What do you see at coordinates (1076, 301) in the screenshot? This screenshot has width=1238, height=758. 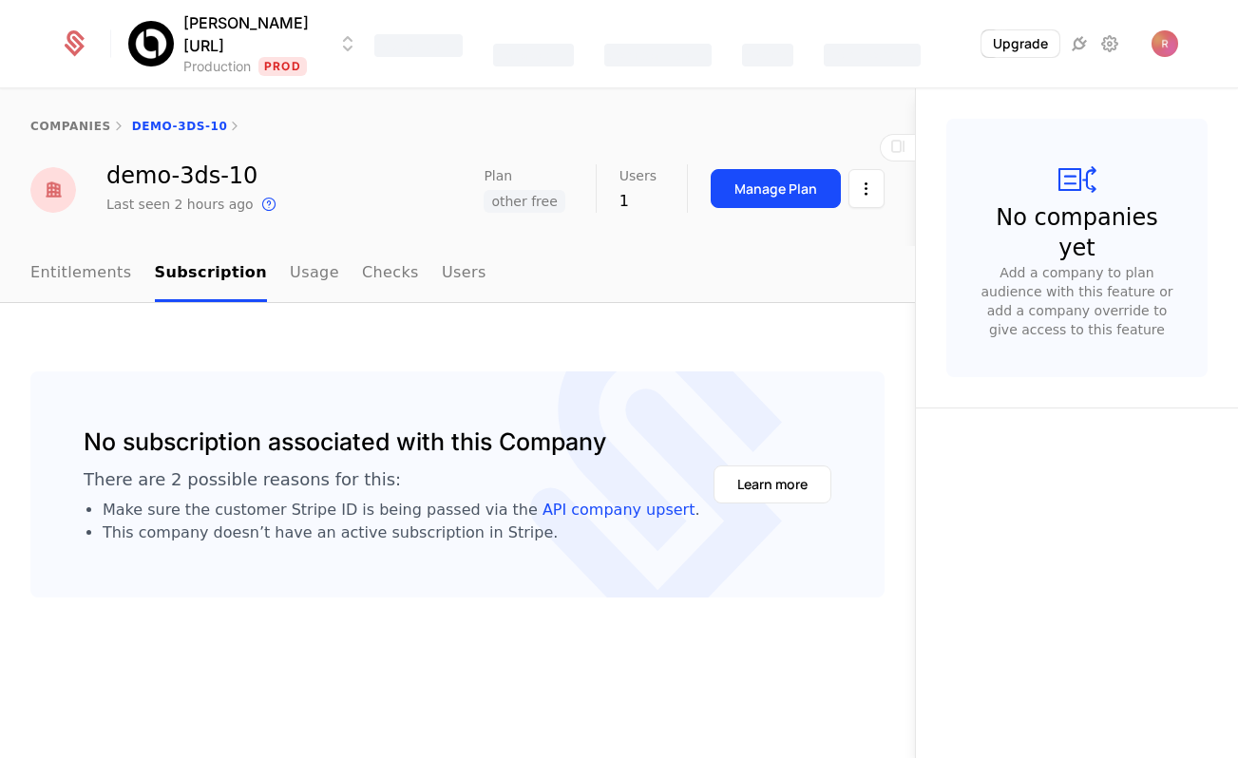 I see `div: Add a company to plan audience with this feature or add a company override to give access to this...` at bounding box center [1076, 301].